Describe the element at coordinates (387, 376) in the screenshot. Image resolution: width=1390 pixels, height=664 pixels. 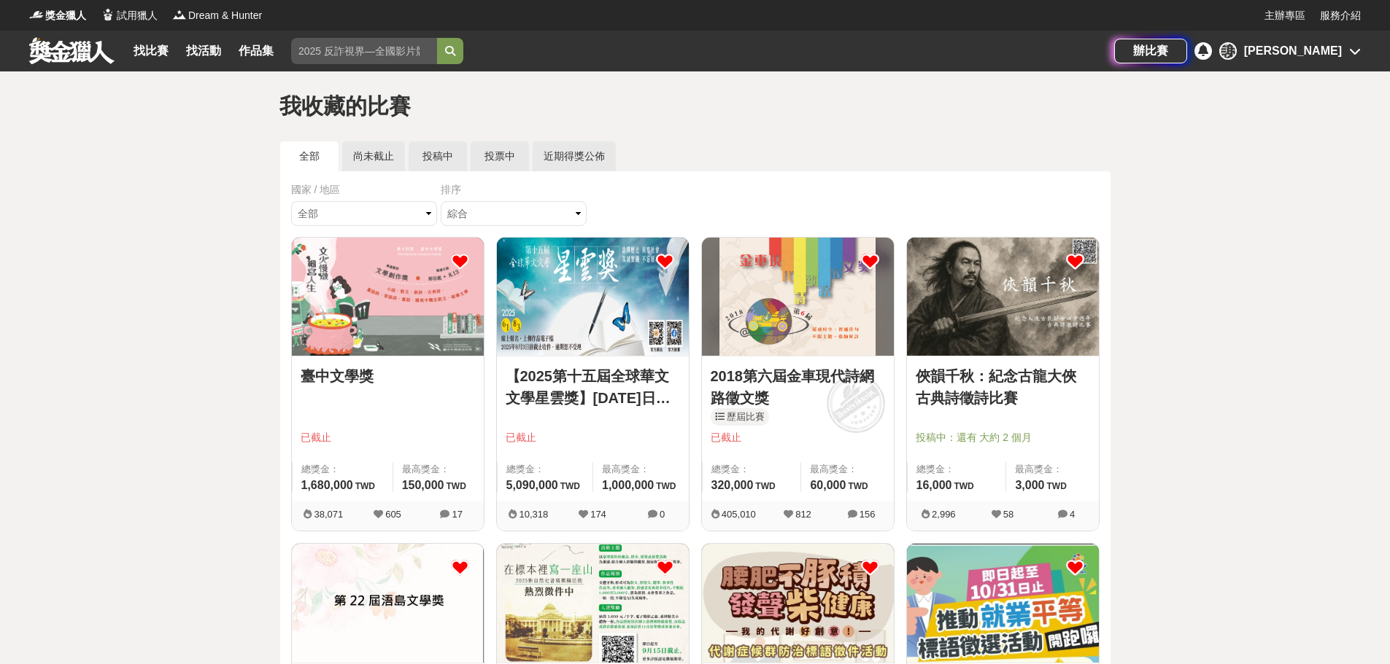
I see `a: 臺中文學獎` at that location.